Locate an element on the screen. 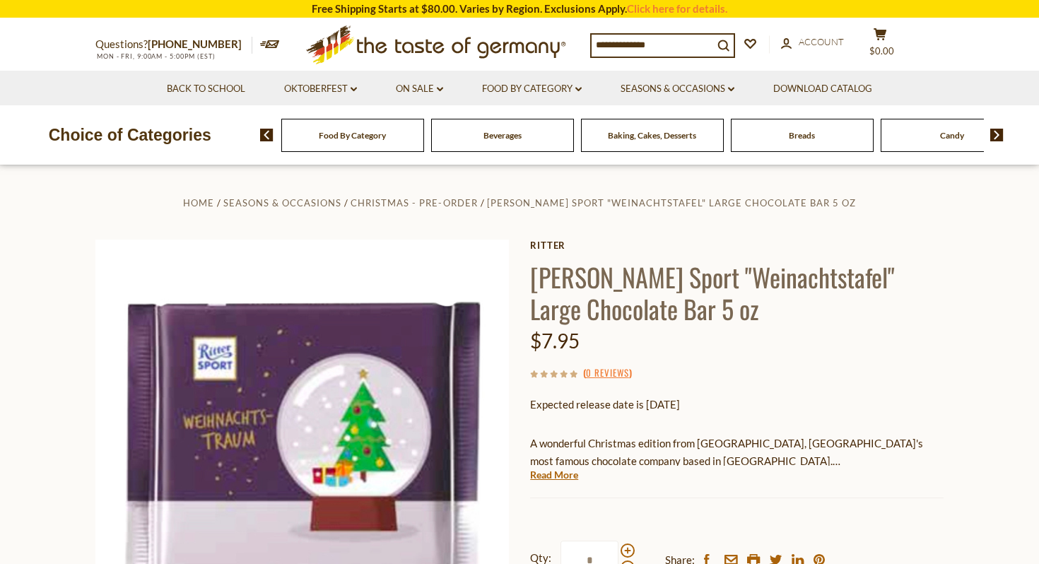 The image size is (1039, 564). span: Candy is located at coordinates (952, 135).